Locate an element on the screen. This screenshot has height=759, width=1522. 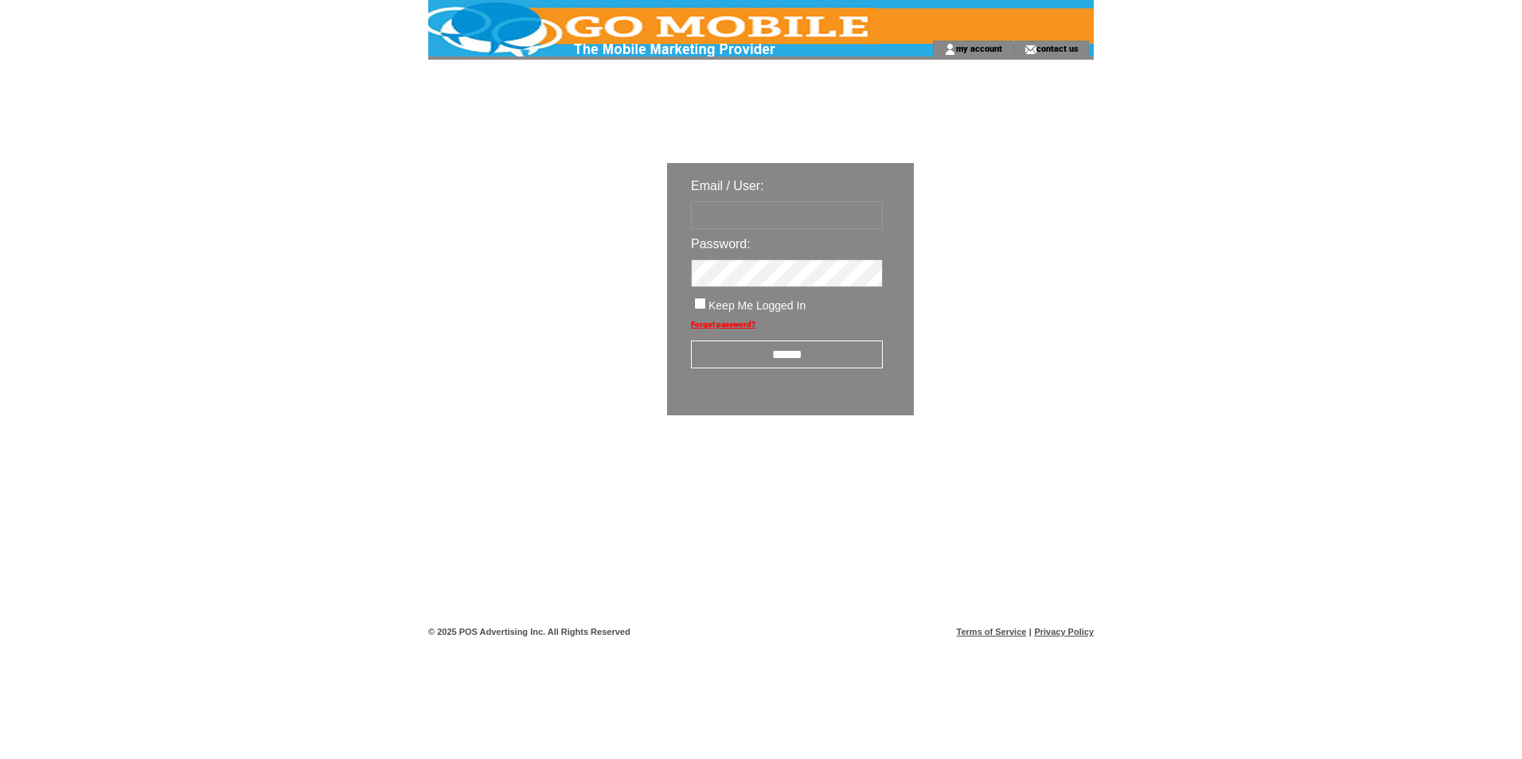
a: Terms of Service is located at coordinates (992, 632).